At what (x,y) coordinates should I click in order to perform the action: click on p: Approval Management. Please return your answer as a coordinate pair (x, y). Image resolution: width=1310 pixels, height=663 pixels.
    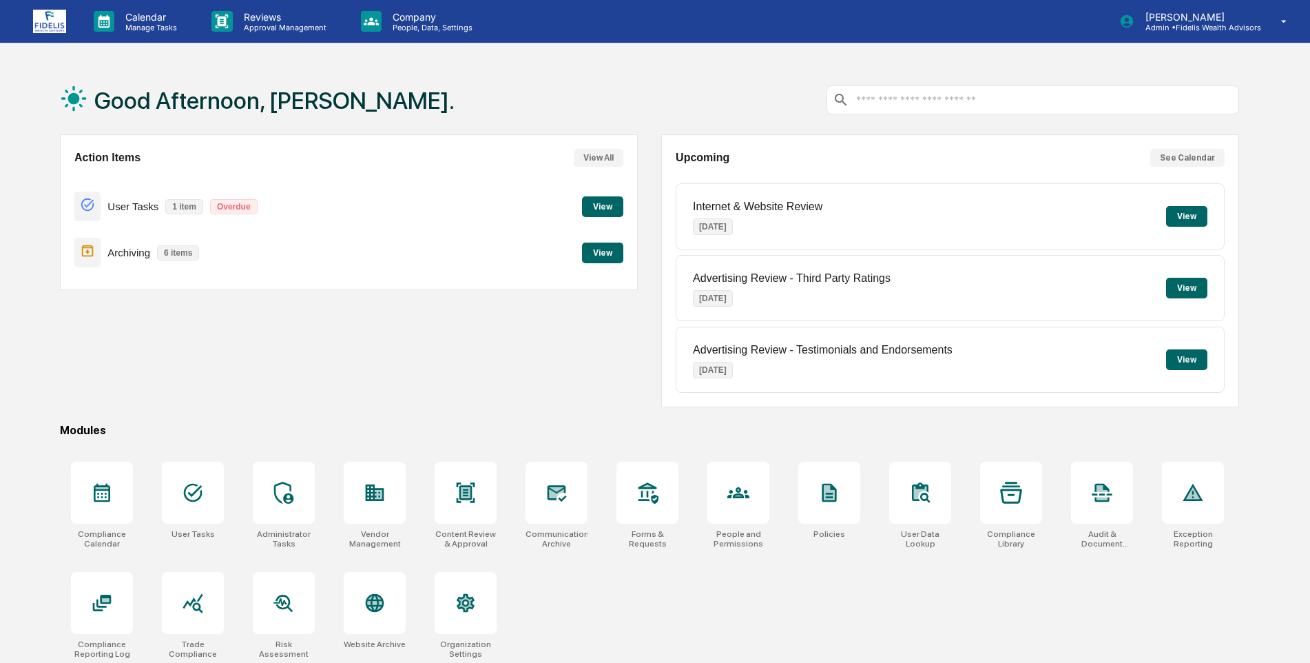
    Looking at the image, I should click on (283, 28).